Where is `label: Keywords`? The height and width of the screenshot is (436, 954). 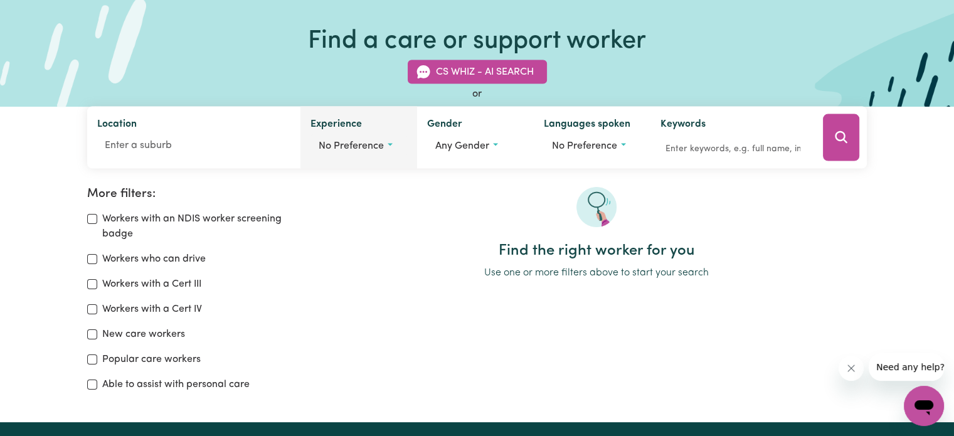
label: Keywords is located at coordinates (683, 125).